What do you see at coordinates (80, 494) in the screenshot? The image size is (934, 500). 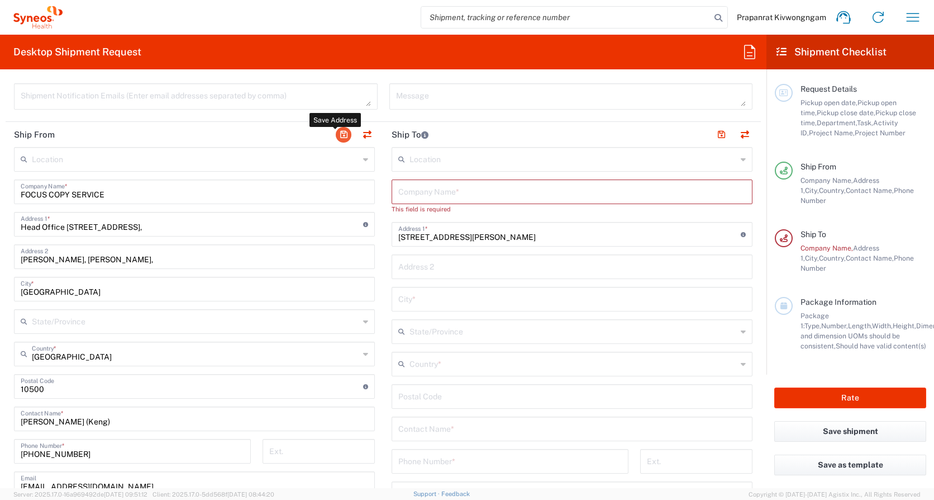 I see `span: Server: 2025.17.0-16a969492de` at bounding box center [80, 494].